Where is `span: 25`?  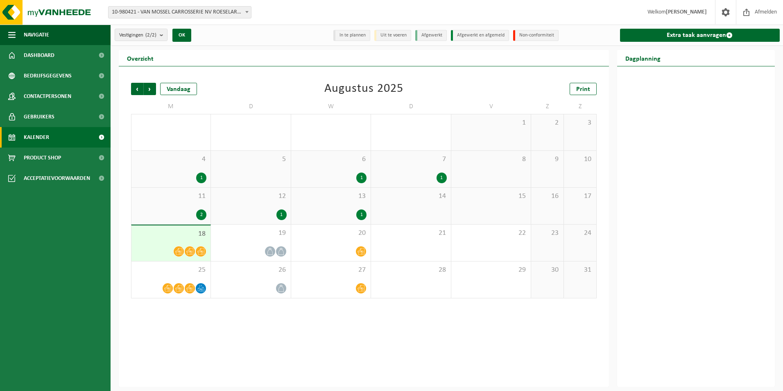 span: 25 is located at coordinates (171, 270).